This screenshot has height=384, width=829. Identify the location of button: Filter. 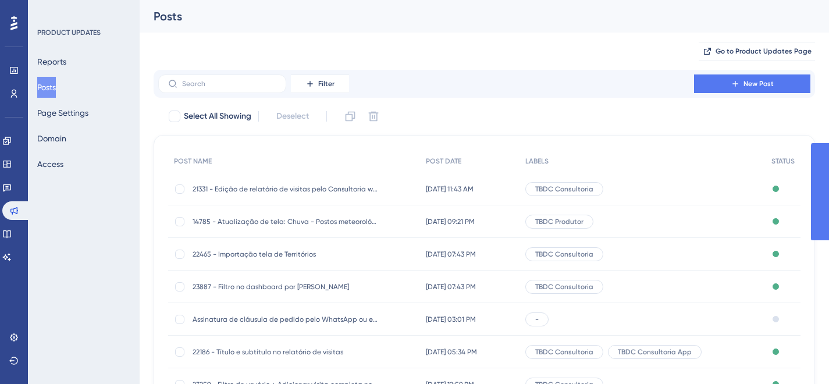
(320, 84).